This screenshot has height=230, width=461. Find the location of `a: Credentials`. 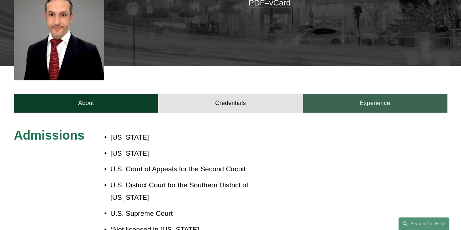

a: Credentials is located at coordinates (230, 103).